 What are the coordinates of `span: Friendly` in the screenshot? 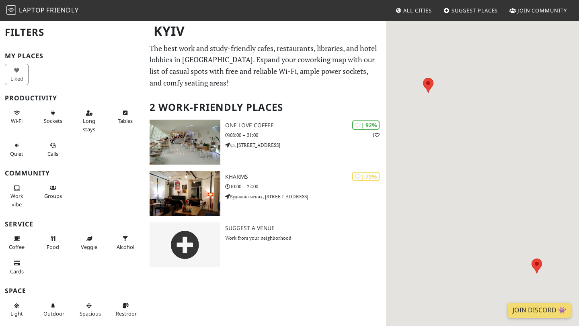 It's located at (62, 10).